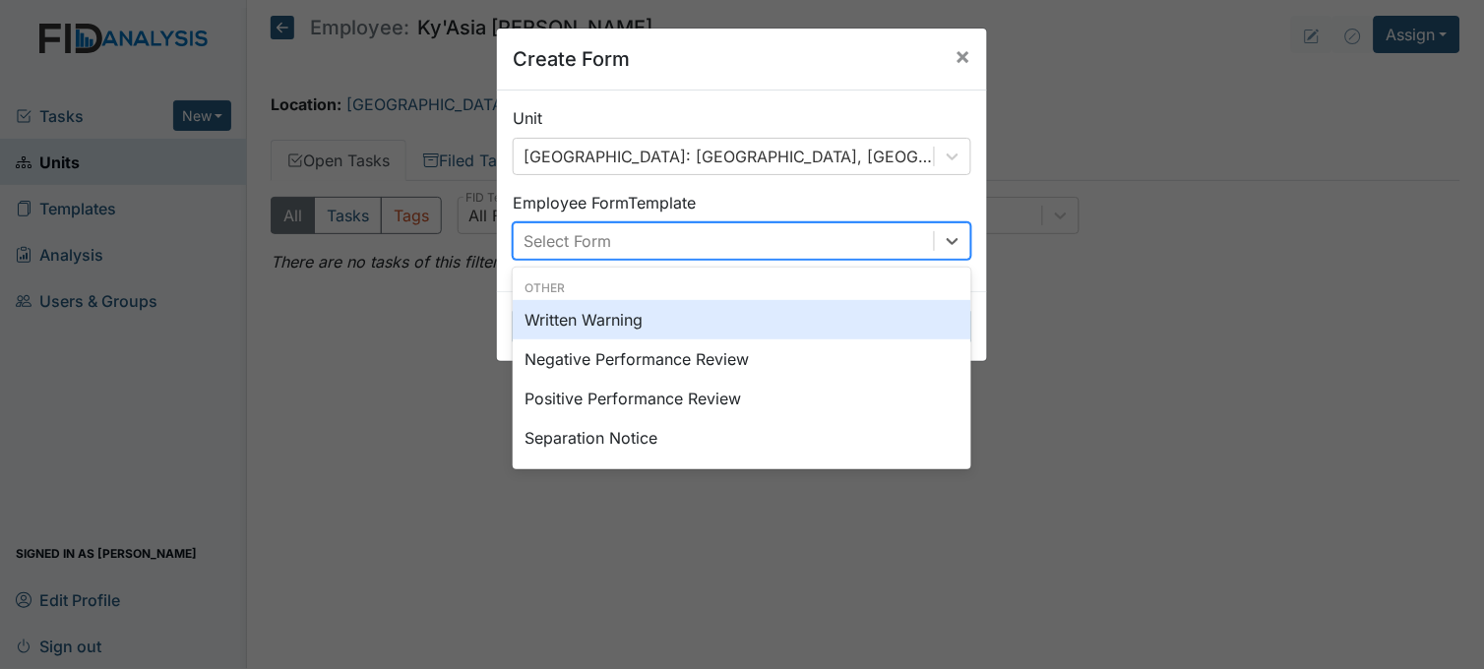 The height and width of the screenshot is (669, 1484). Describe the element at coordinates (571, 59) in the screenshot. I see `h5: Create Form` at that location.